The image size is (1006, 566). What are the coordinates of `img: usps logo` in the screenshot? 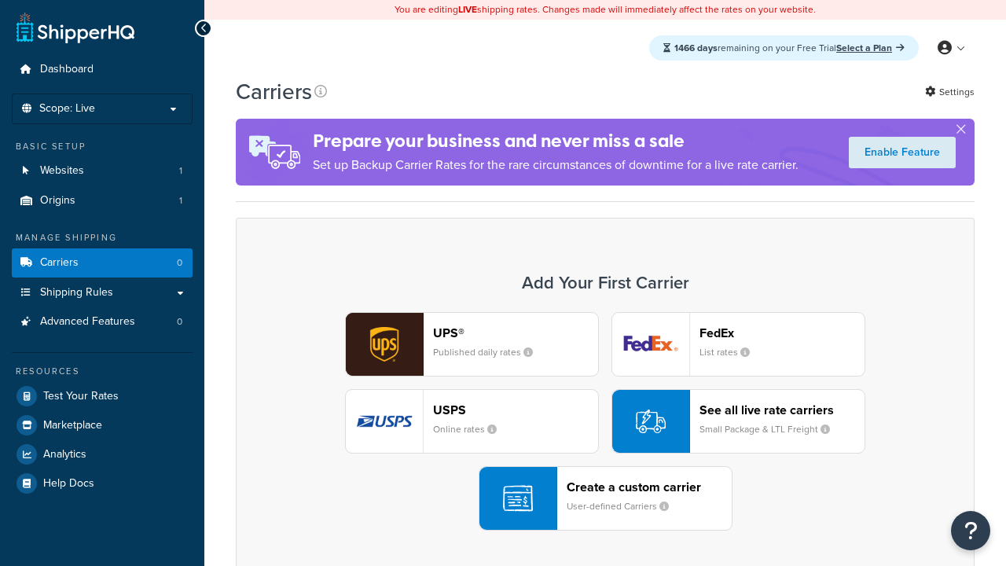 It's located at (384, 421).